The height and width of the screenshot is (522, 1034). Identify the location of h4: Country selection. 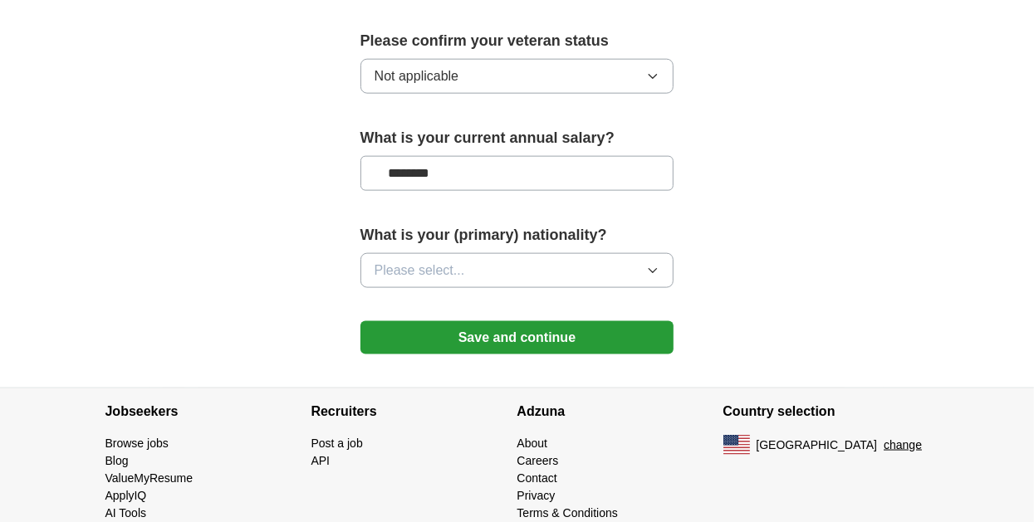
(826, 412).